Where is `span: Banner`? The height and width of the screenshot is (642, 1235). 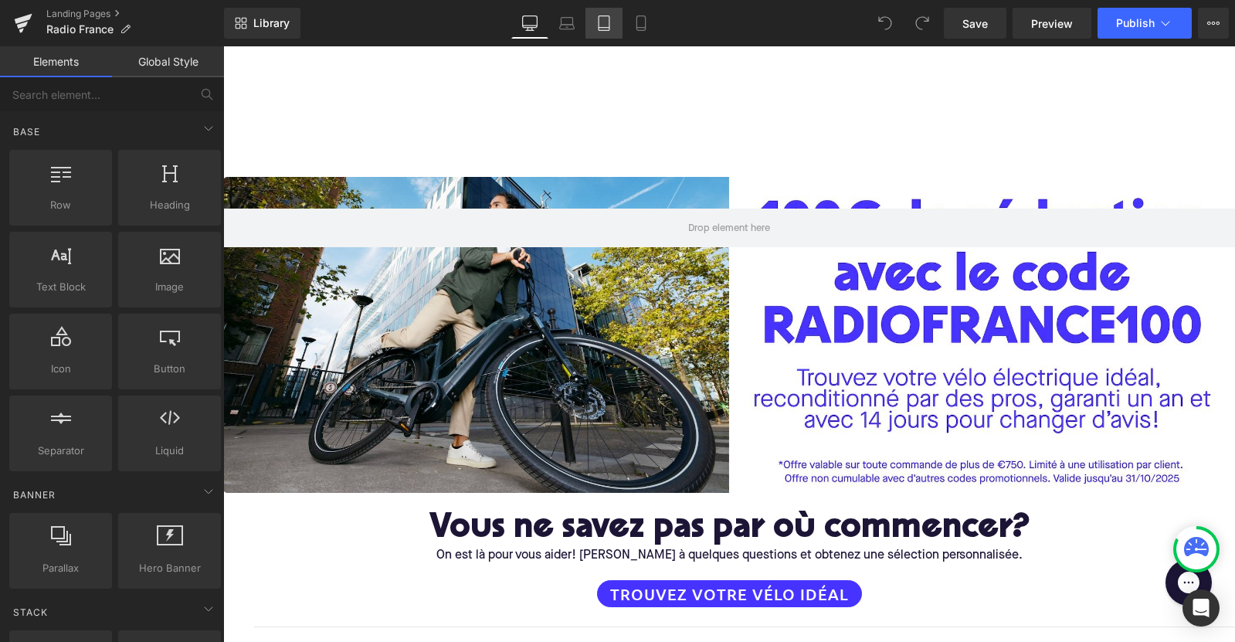
span: Banner is located at coordinates (34, 494).